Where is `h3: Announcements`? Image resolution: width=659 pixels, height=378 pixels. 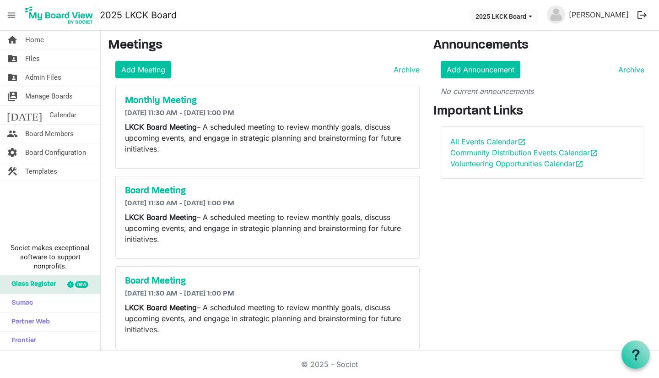
h3: Announcements is located at coordinates (543, 46).